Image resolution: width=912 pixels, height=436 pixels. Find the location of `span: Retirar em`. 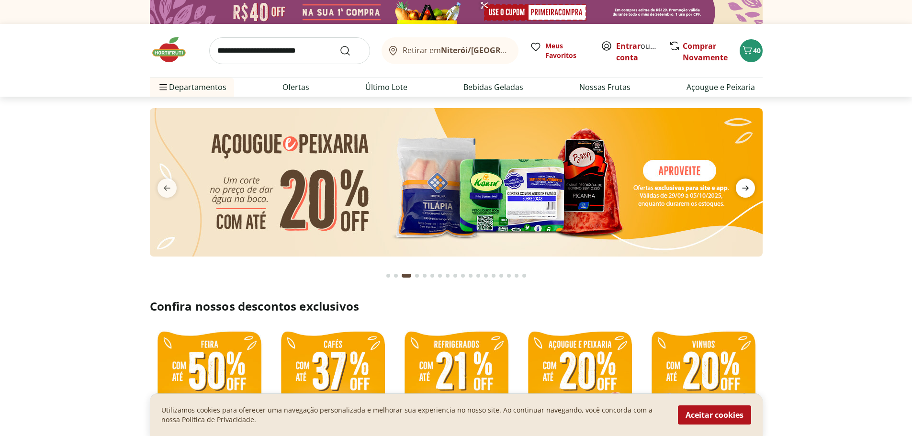

span: Retirar em is located at coordinates (456, 50).